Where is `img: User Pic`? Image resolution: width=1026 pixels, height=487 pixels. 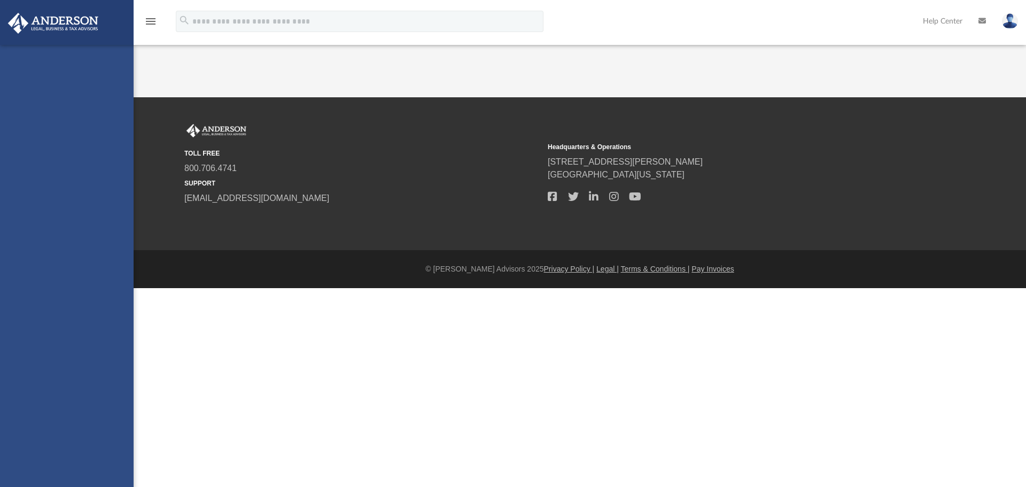
img: User Pic is located at coordinates (1010, 21).